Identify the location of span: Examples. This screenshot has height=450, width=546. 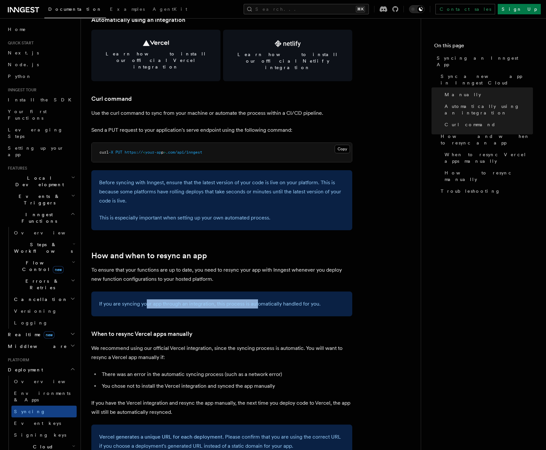
(127, 9).